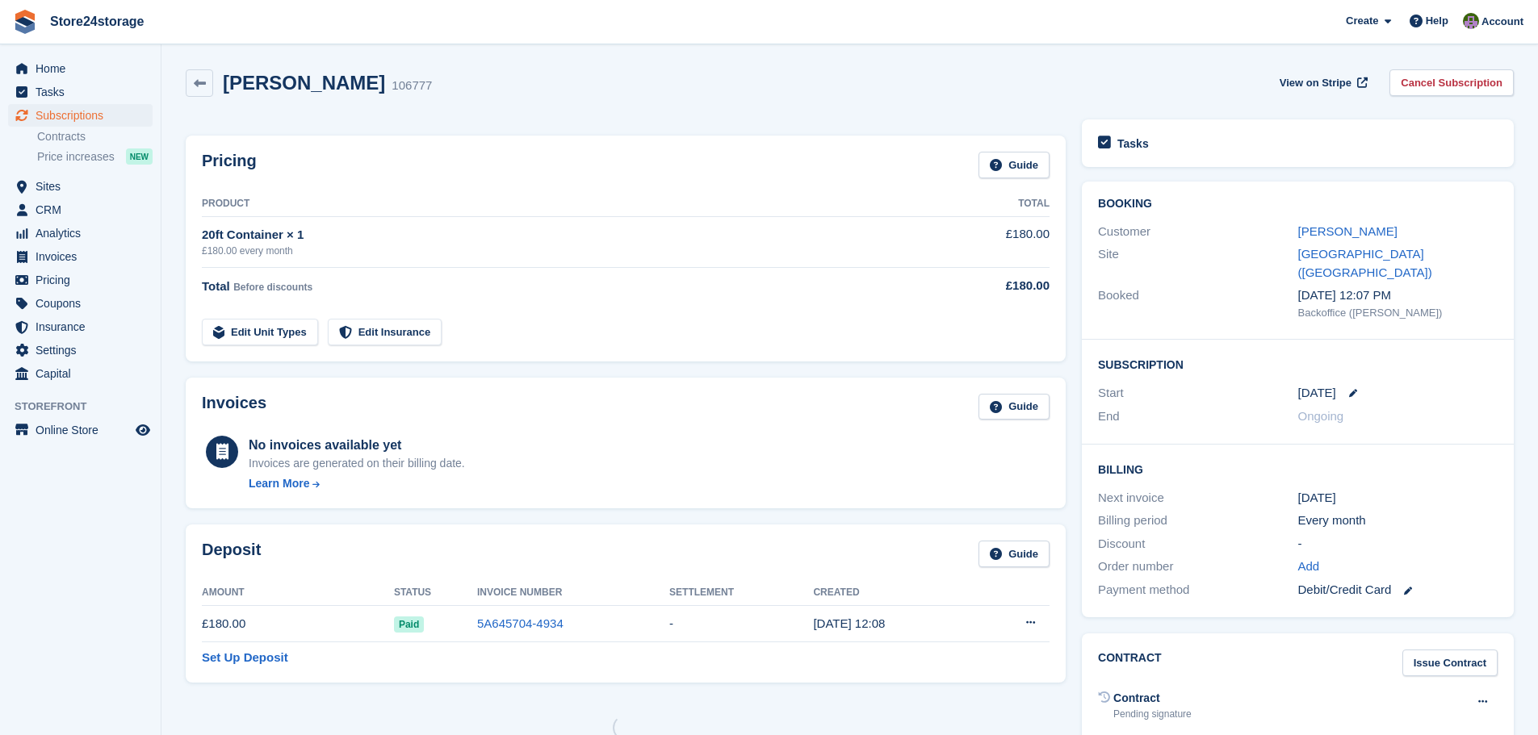 This screenshot has width=1538, height=735. What do you see at coordinates (560, 204) in the screenshot?
I see `th: Product` at bounding box center [560, 204].